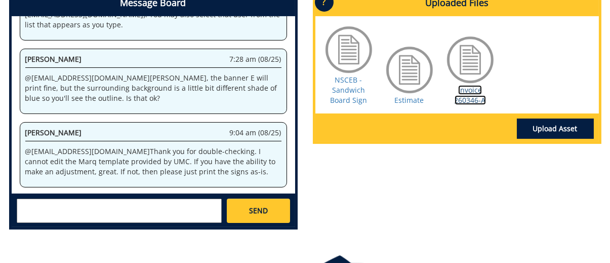  Describe the element at coordinates (255, 133) in the screenshot. I see `span: 9:04 am (08/25)` at that location.